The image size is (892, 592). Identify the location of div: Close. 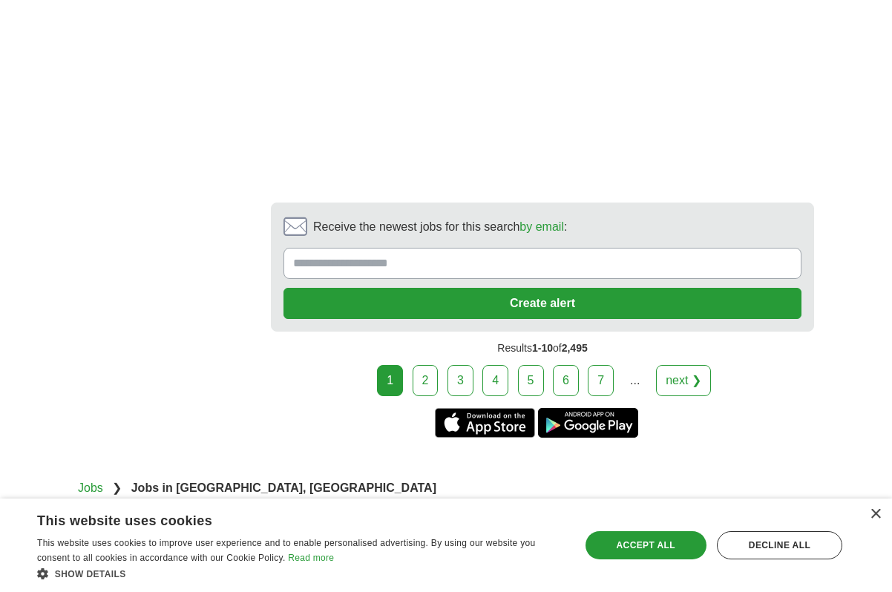
(875, 514).